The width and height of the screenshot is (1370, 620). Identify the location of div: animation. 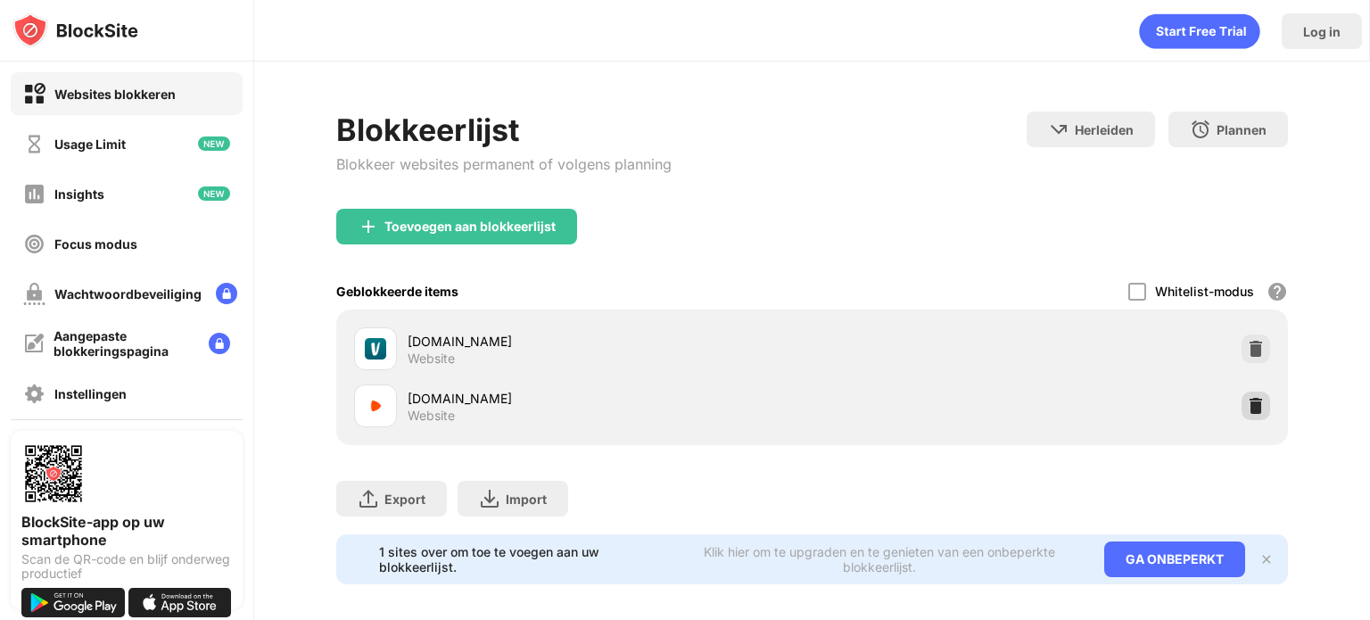
(1199, 31).